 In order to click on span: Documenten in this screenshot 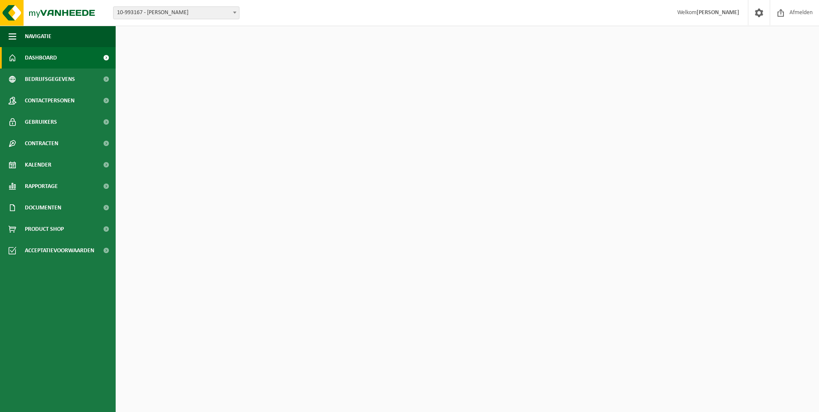, I will do `click(43, 208)`.